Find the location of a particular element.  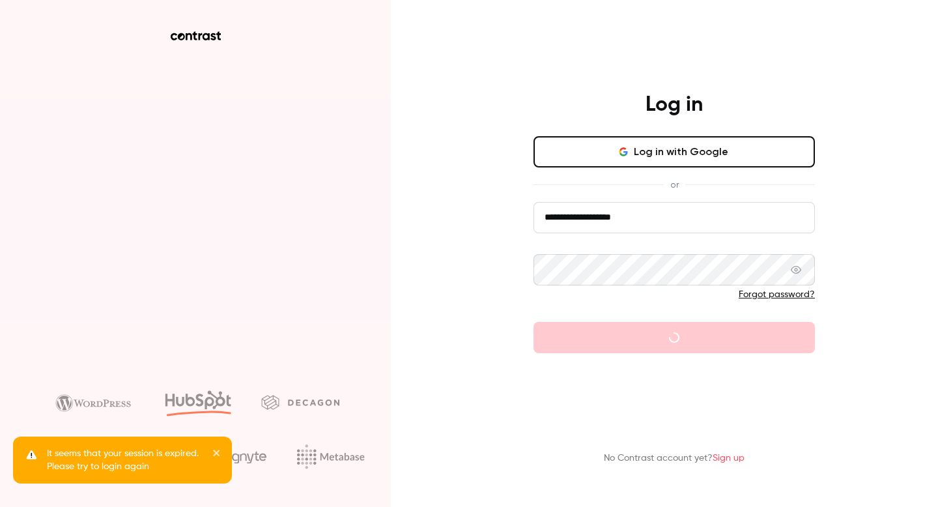

span: or is located at coordinates (674, 184).